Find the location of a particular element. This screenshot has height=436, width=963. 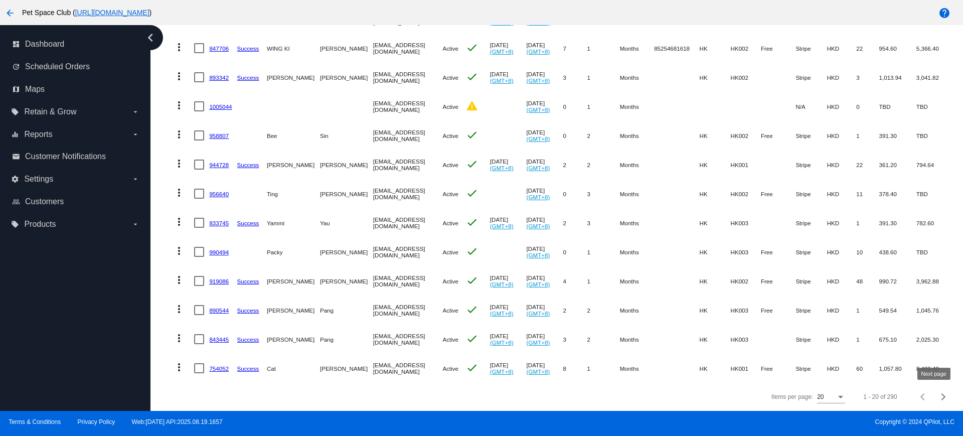

div: Items per page: is located at coordinates (792, 397).